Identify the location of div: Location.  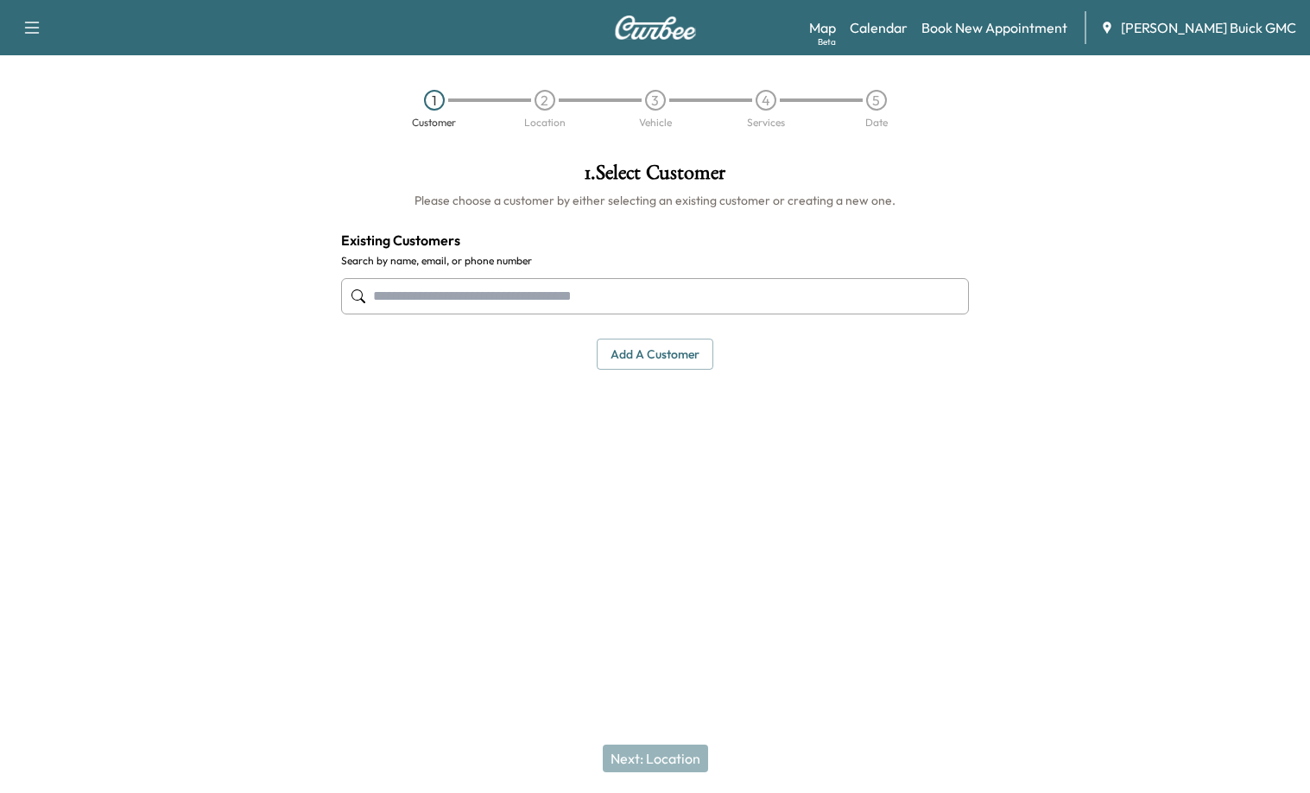
(545, 123).